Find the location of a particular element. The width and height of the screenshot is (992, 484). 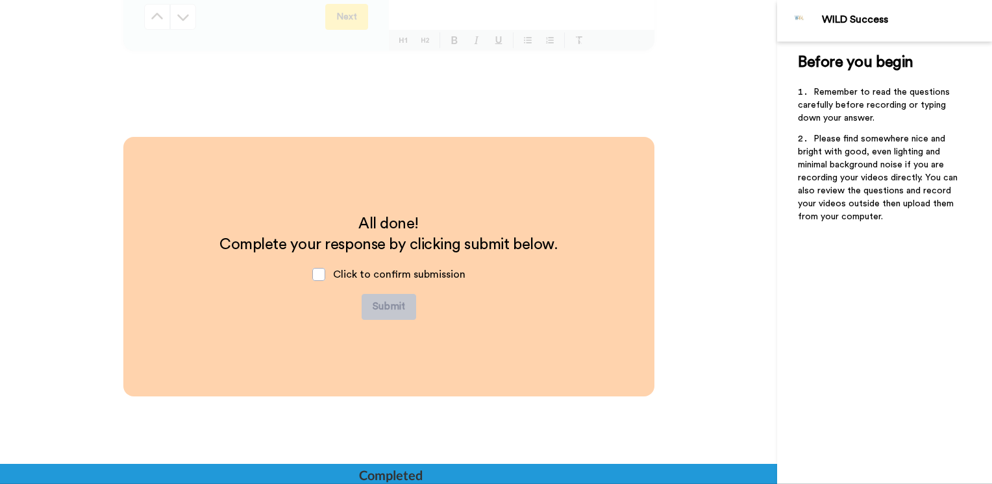

span: Remember to read the questions carefully before recording or typing down your answer. is located at coordinates (875, 105).